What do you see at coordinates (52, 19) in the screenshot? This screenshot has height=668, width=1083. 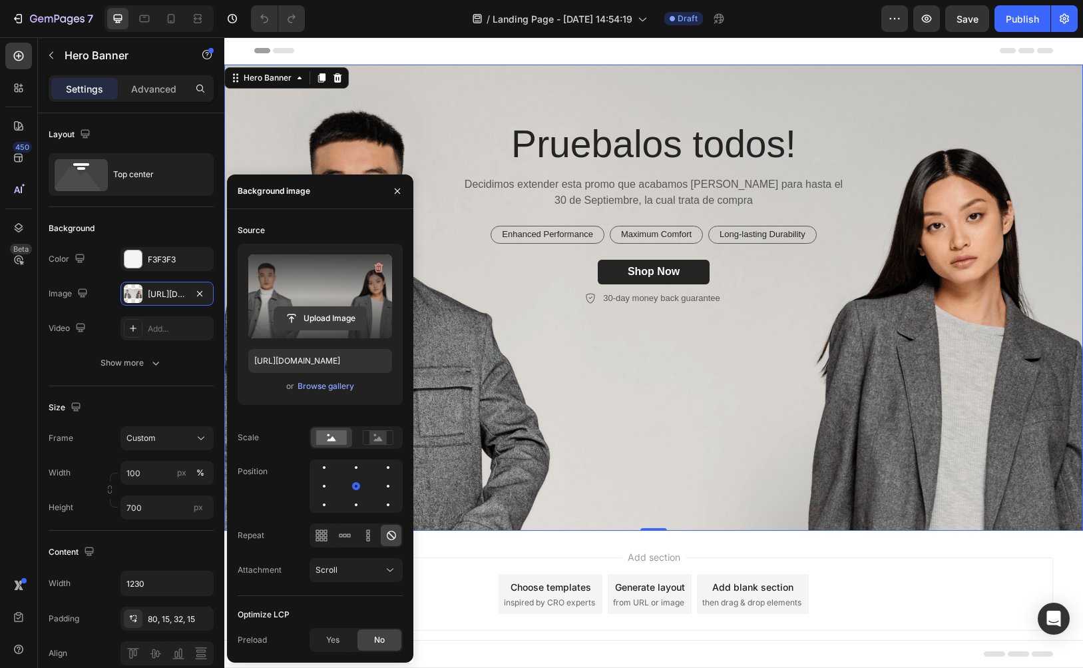 I see `button: 7` at bounding box center [52, 19].